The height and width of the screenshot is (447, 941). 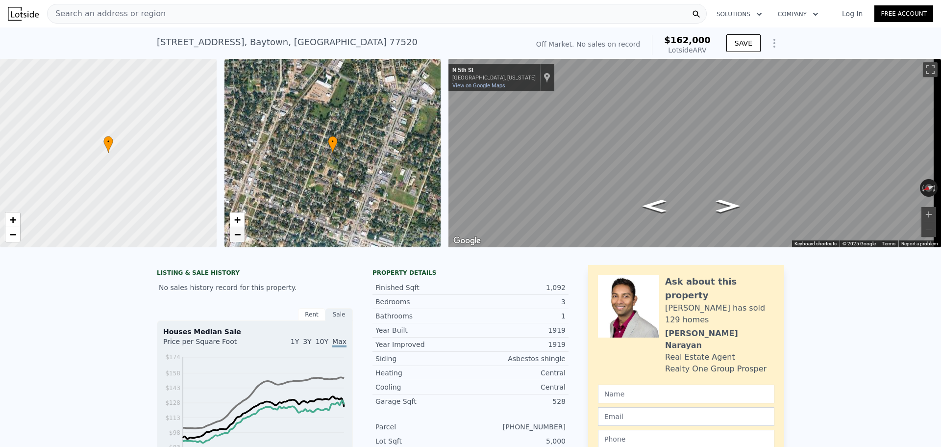 What do you see at coordinates (255, 287) in the screenshot?
I see `div: No sales history record for this property.` at bounding box center [255, 287].